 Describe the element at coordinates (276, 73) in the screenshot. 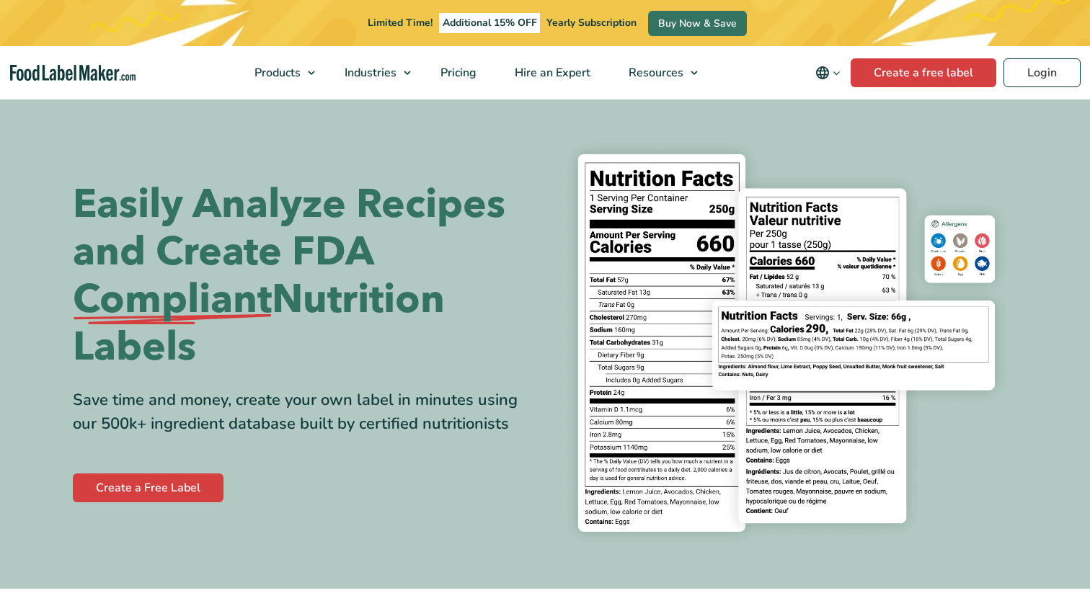

I see `span: Products` at that location.